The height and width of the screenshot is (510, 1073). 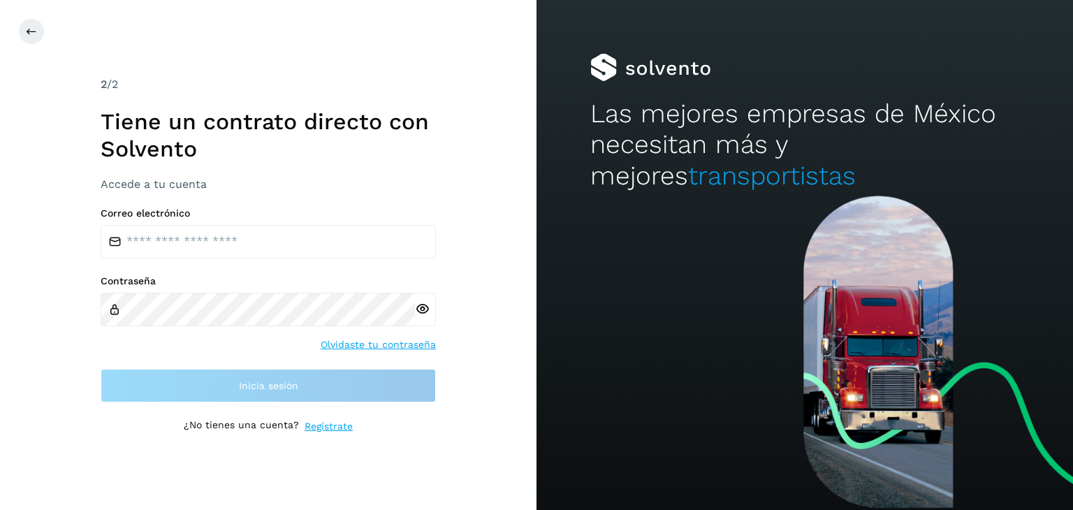 What do you see at coordinates (328, 426) in the screenshot?
I see `a: Regístrate` at bounding box center [328, 426].